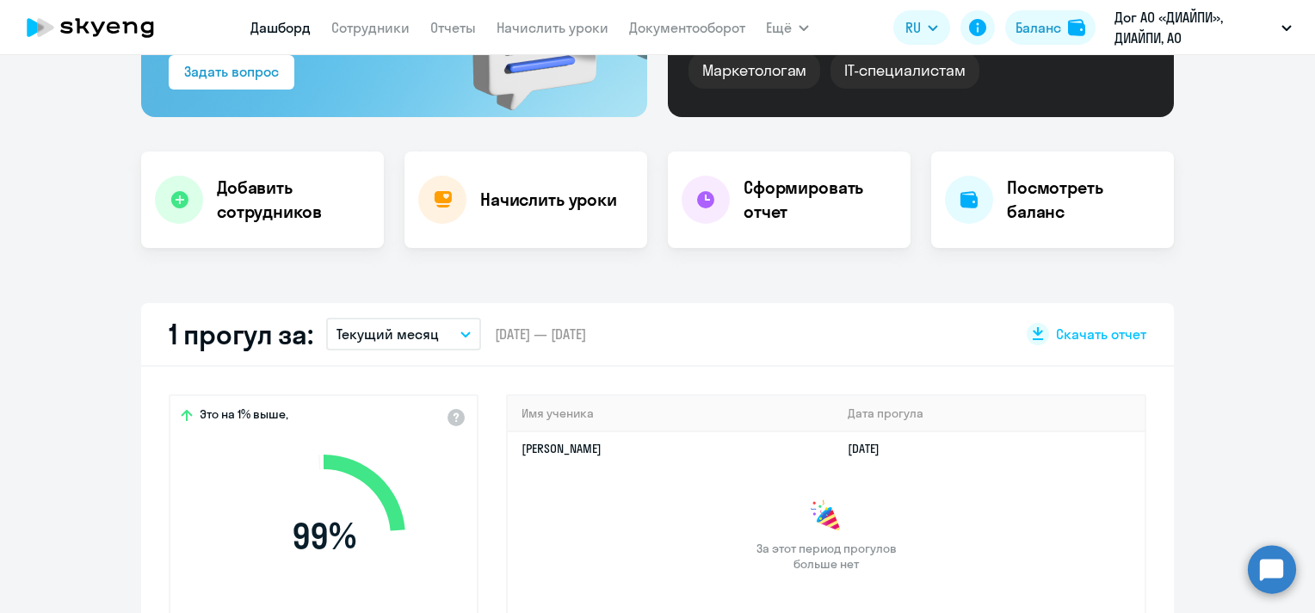 The width and height of the screenshot is (1315, 613). I want to click on button: Текущий месяц, so click(404, 334).